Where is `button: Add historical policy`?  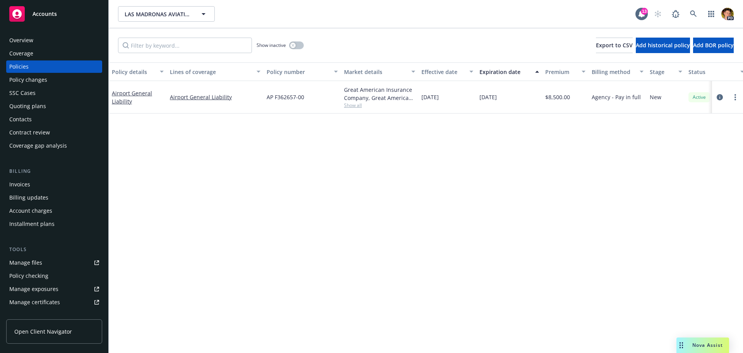 button: Add historical policy is located at coordinates (663, 45).